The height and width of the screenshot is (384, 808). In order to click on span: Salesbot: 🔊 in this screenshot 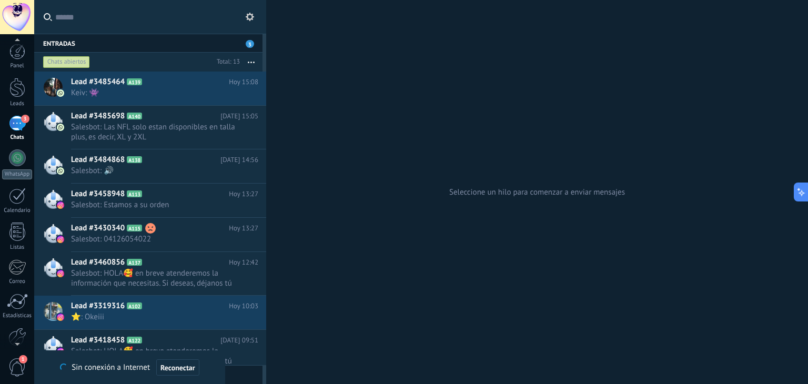, I will do `click(155, 171)`.